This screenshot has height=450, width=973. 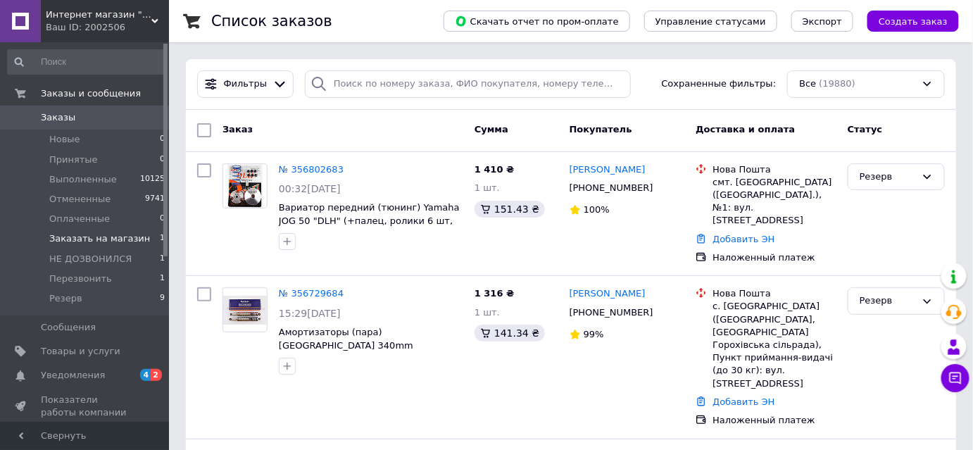 I want to click on span: Фильтры, so click(x=246, y=84).